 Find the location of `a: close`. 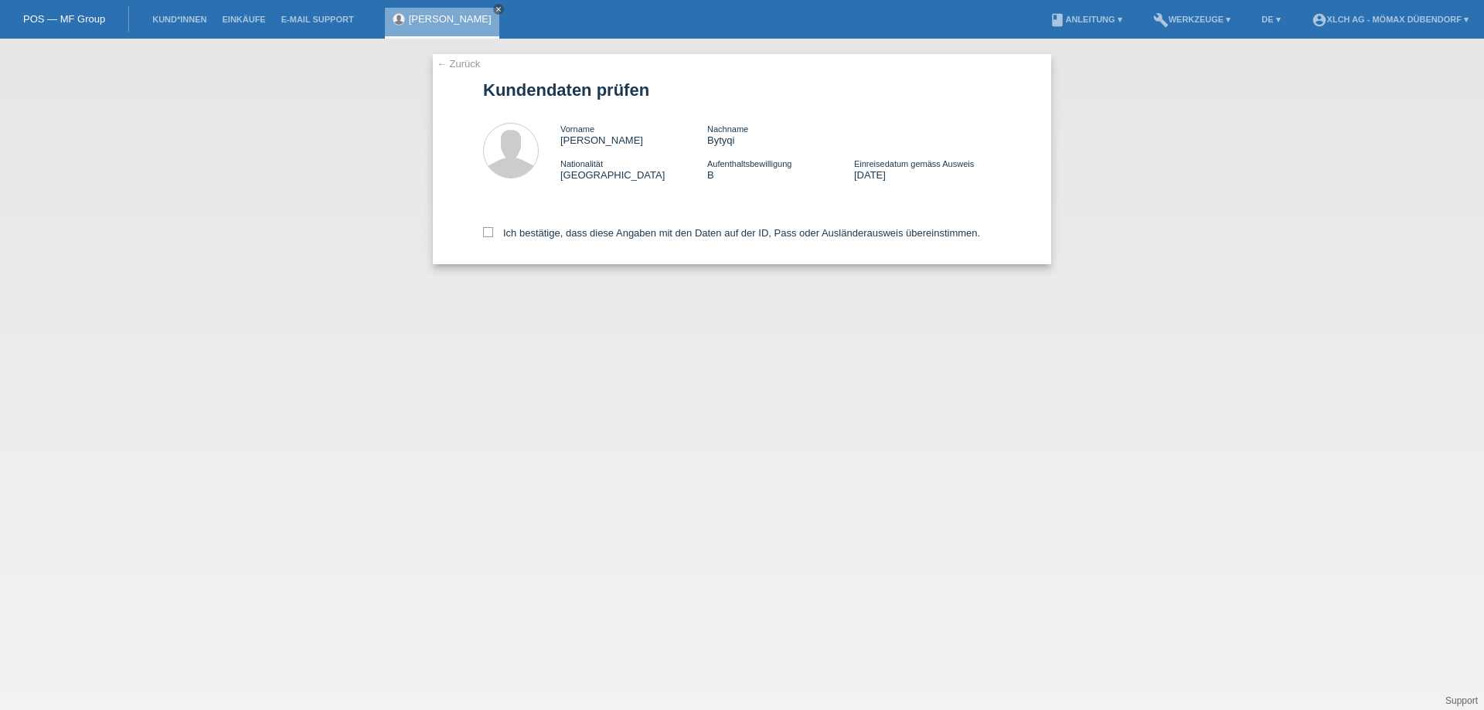

a: close is located at coordinates (498, 9).